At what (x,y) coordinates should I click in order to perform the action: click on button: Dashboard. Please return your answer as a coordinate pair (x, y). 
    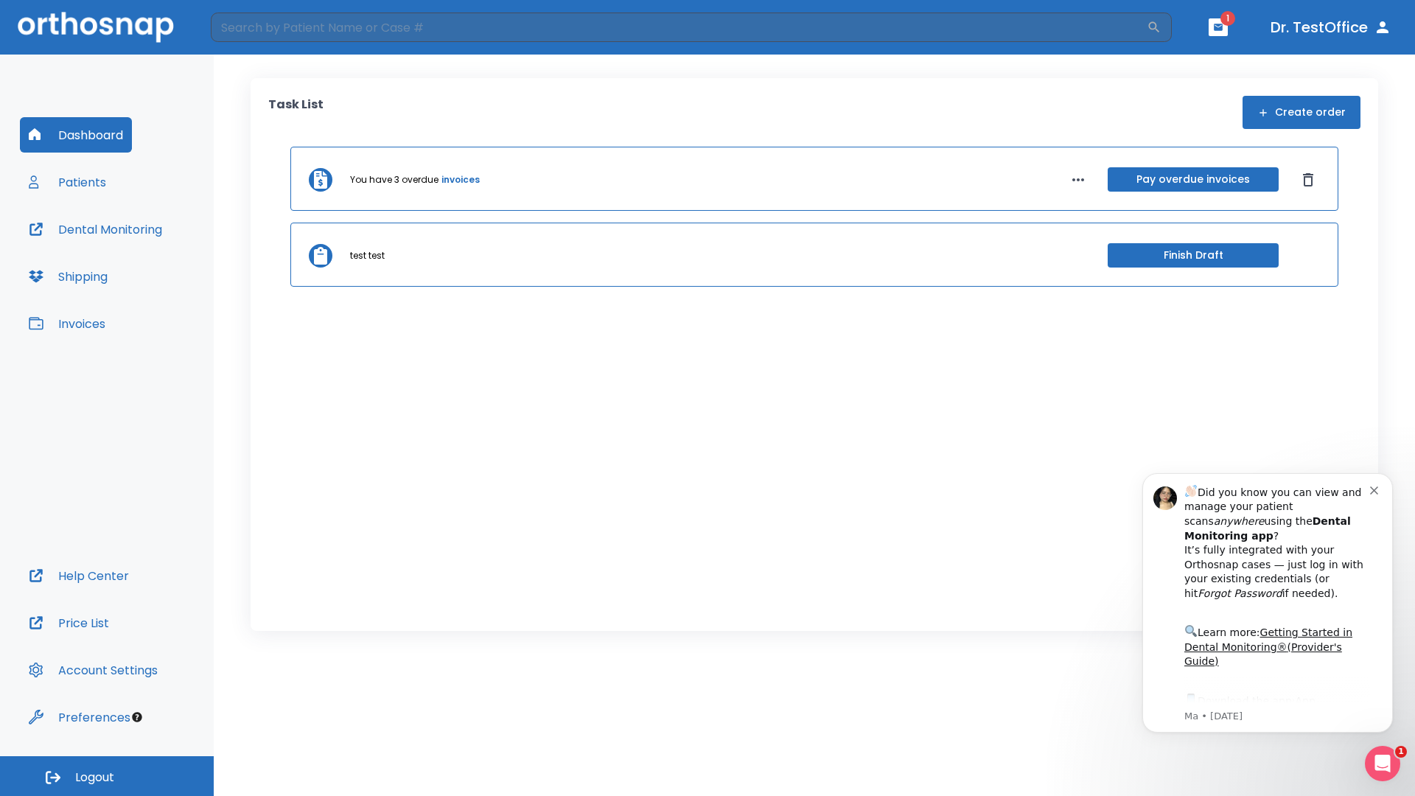
    Looking at the image, I should click on (76, 135).